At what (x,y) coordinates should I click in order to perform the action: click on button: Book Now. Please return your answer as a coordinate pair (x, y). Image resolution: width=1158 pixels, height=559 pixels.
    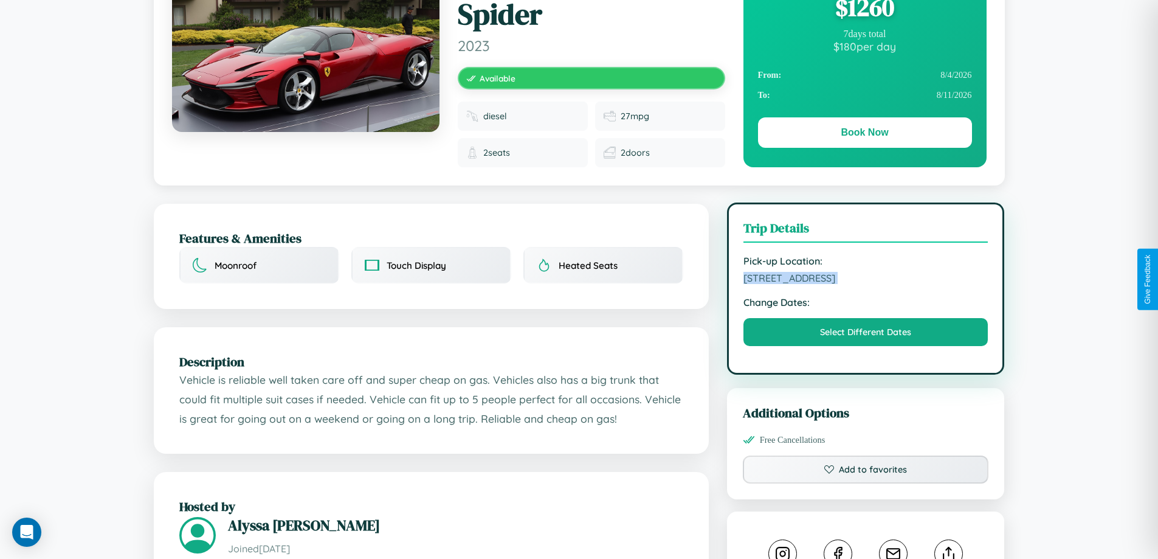
    Looking at the image, I should click on (865, 132).